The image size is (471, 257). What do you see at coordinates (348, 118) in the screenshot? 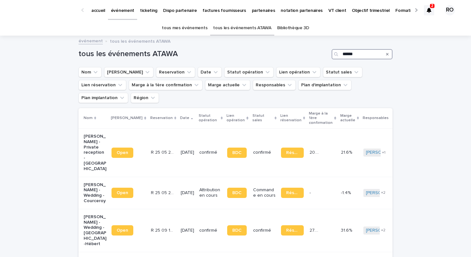
I see `p: Marge actuelle` at bounding box center [348, 118].